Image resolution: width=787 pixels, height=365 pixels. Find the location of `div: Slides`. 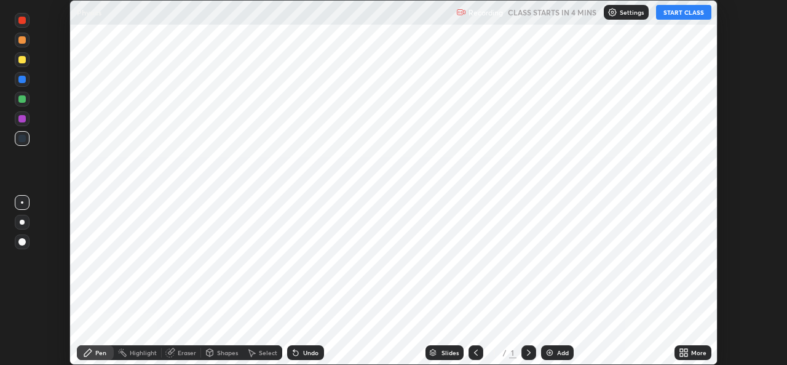

div: Slides is located at coordinates (450, 352).